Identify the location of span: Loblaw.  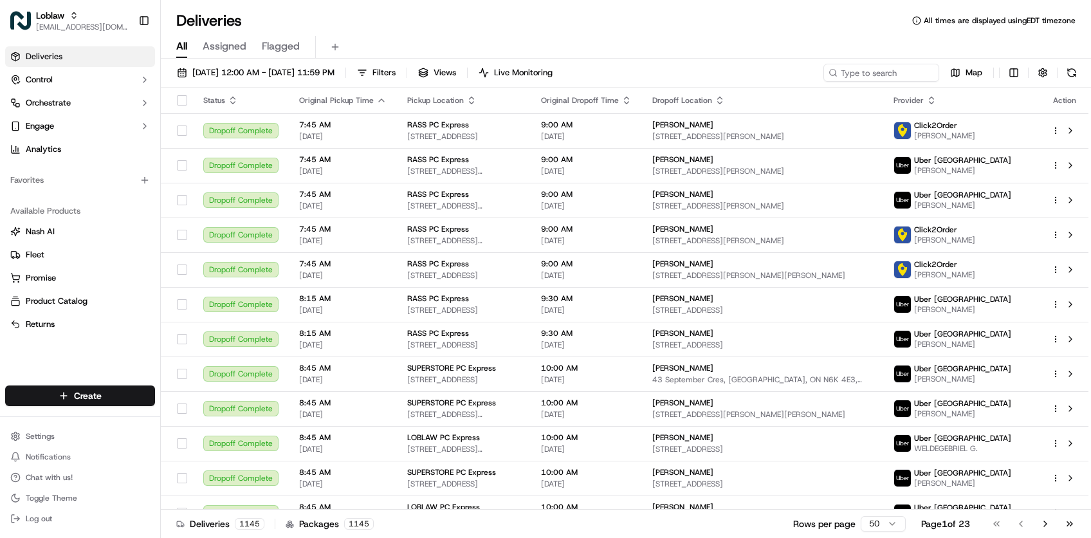
(50, 15).